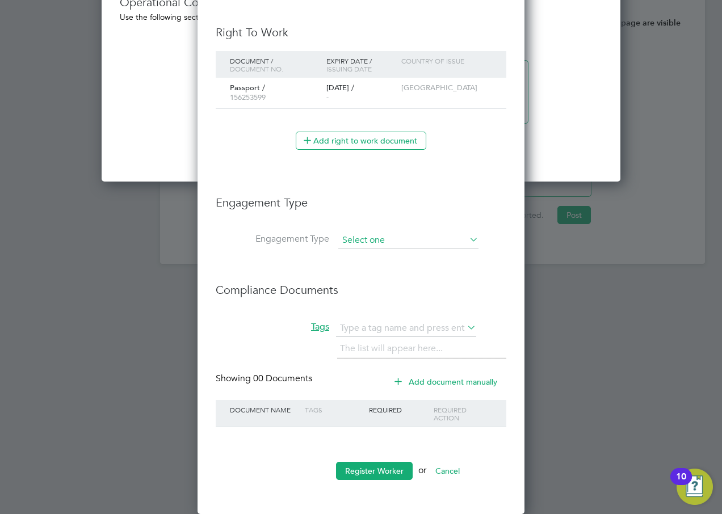 This screenshot has height=514, width=722. What do you see at coordinates (320, 327) in the screenshot?
I see `span: Tags` at bounding box center [320, 327].